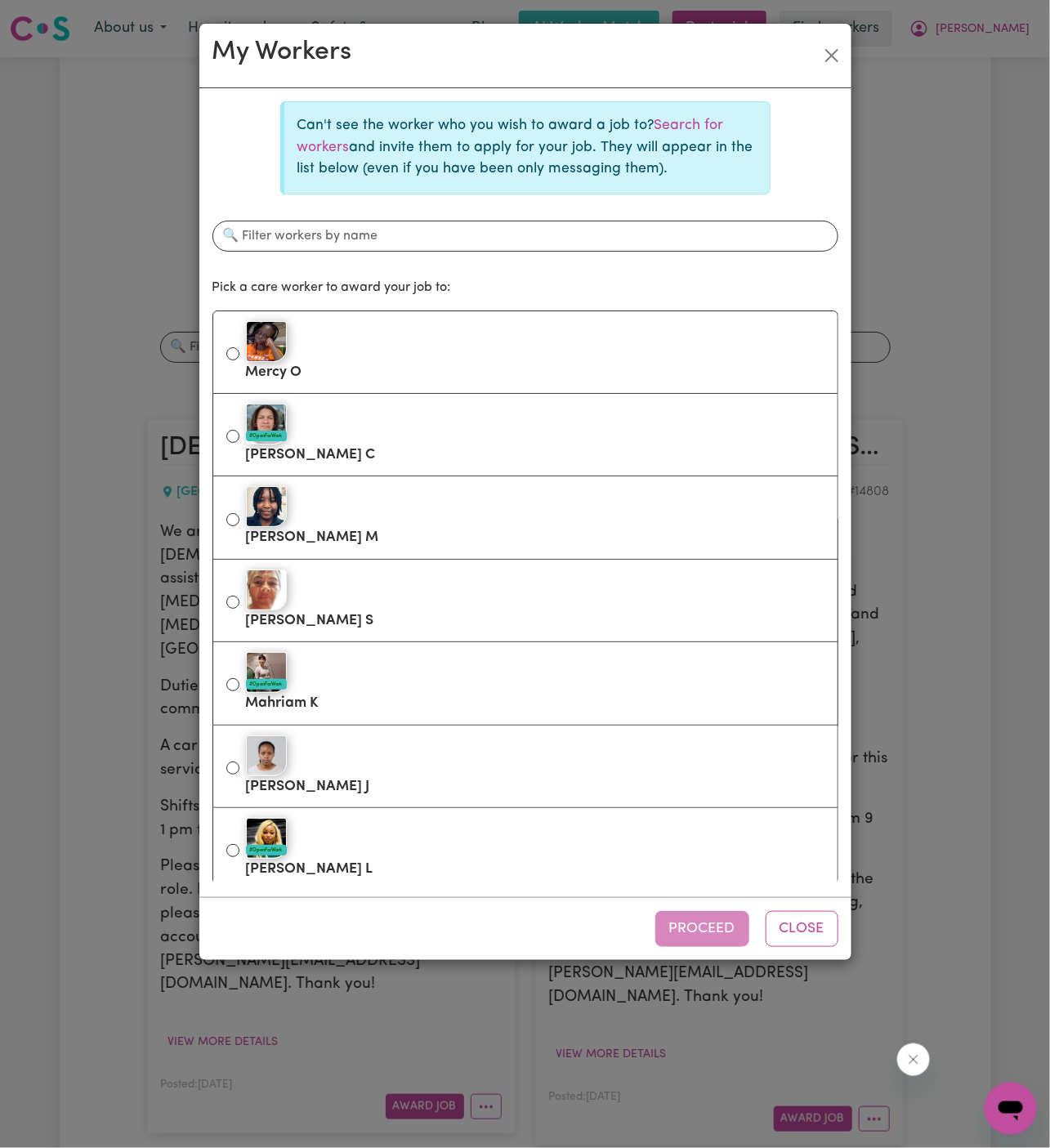 The height and width of the screenshot is (1148, 1050). What do you see at coordinates (266, 756) in the screenshot?
I see `img: Maureen J` at bounding box center [266, 756].